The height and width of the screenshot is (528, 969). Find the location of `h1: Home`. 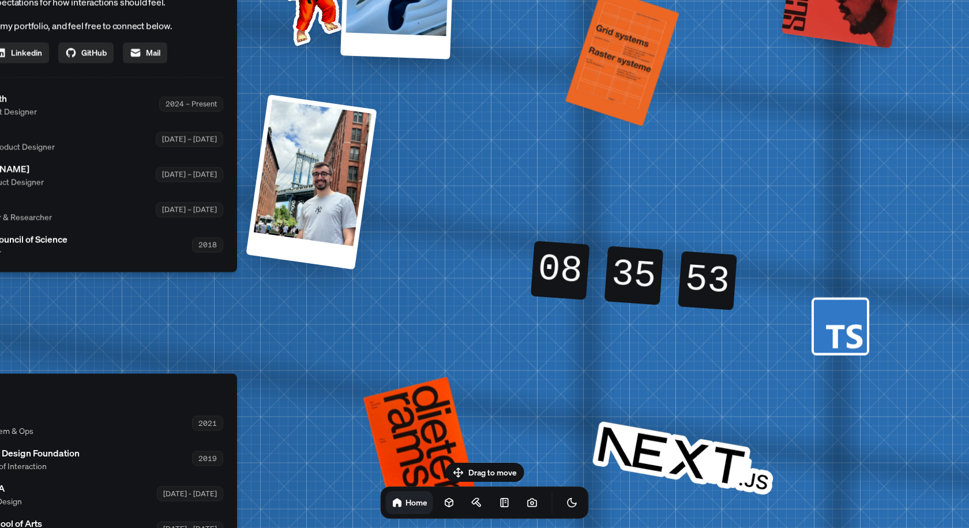

h1: Home is located at coordinates (417, 502).